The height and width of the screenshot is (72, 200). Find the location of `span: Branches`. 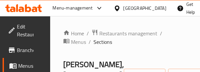

span: Branches is located at coordinates (26, 50).